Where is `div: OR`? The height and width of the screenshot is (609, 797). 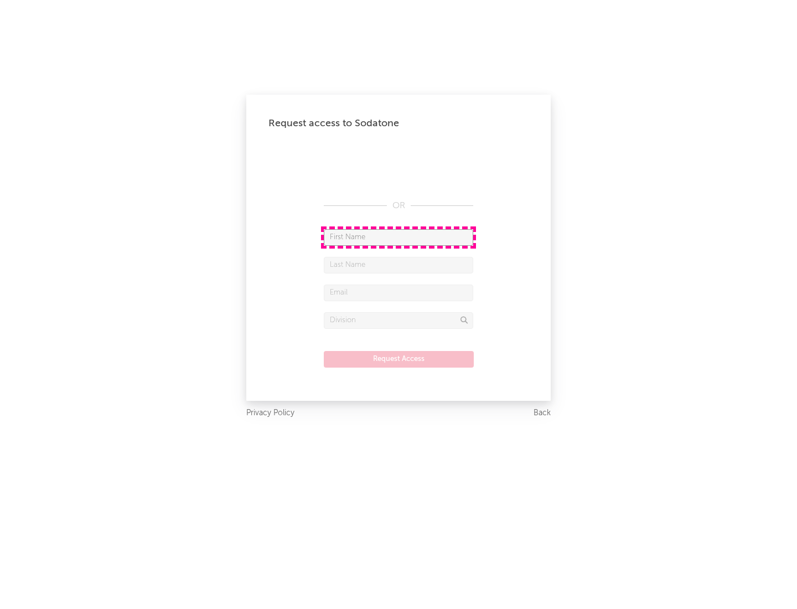 div: OR is located at coordinates (399, 206).